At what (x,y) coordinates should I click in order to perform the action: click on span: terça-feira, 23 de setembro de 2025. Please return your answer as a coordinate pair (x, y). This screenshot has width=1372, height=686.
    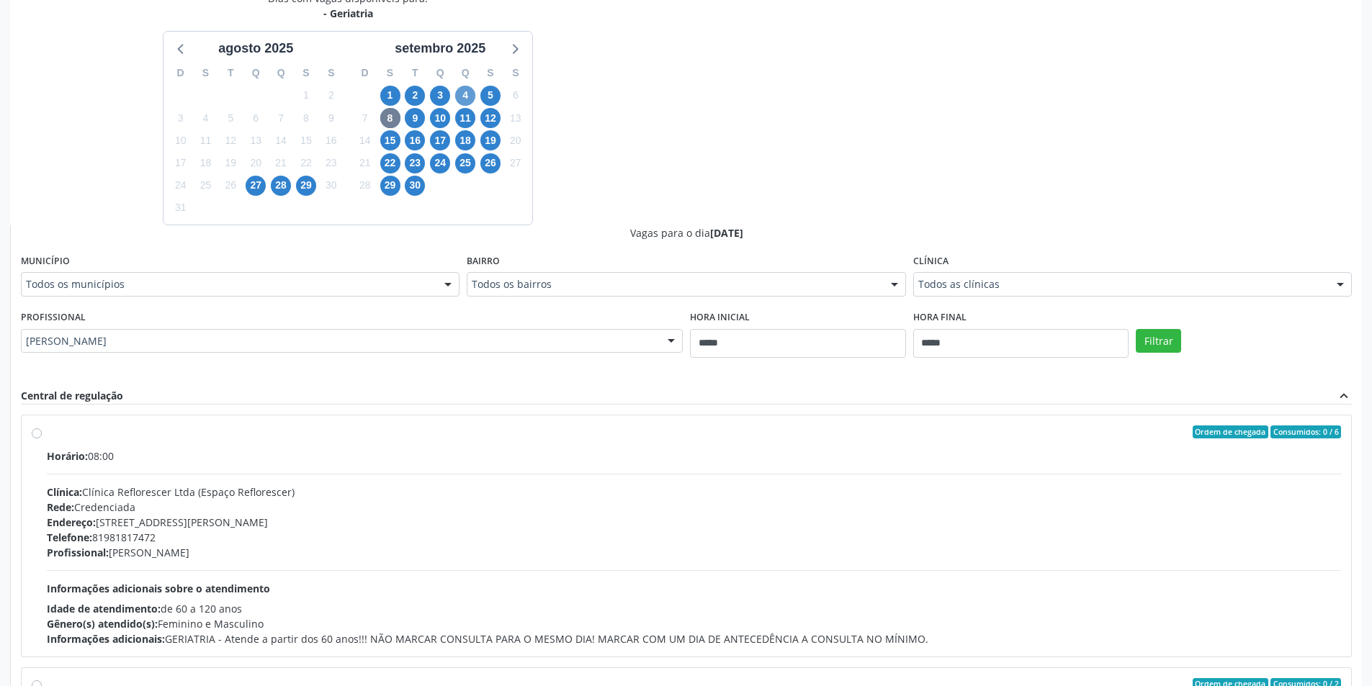
    Looking at the image, I should click on (415, 163).